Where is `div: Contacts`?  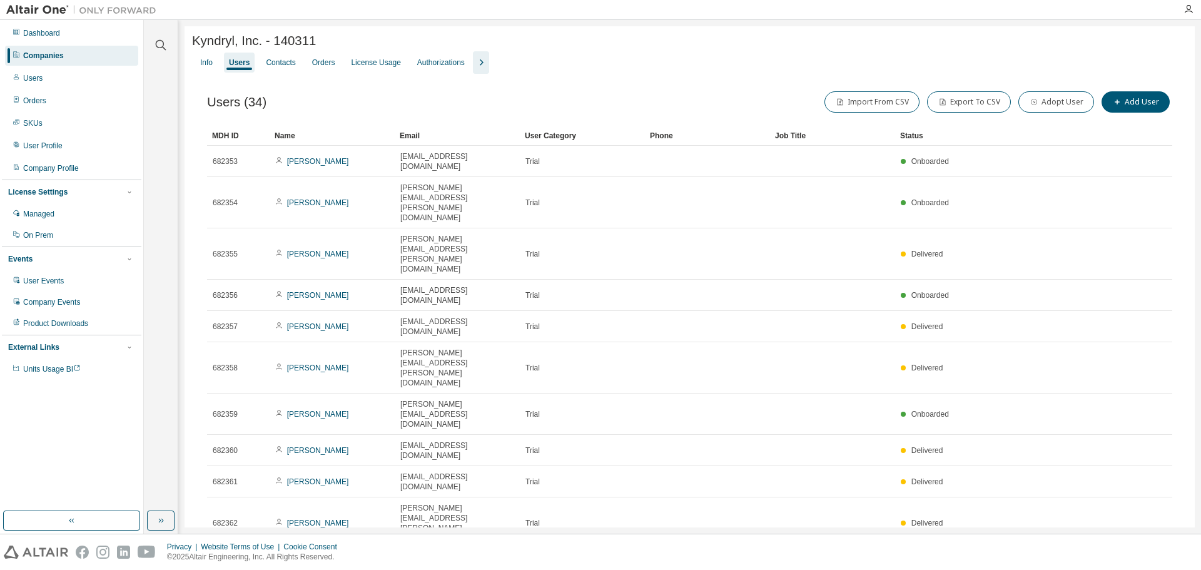 div: Contacts is located at coordinates (280, 63).